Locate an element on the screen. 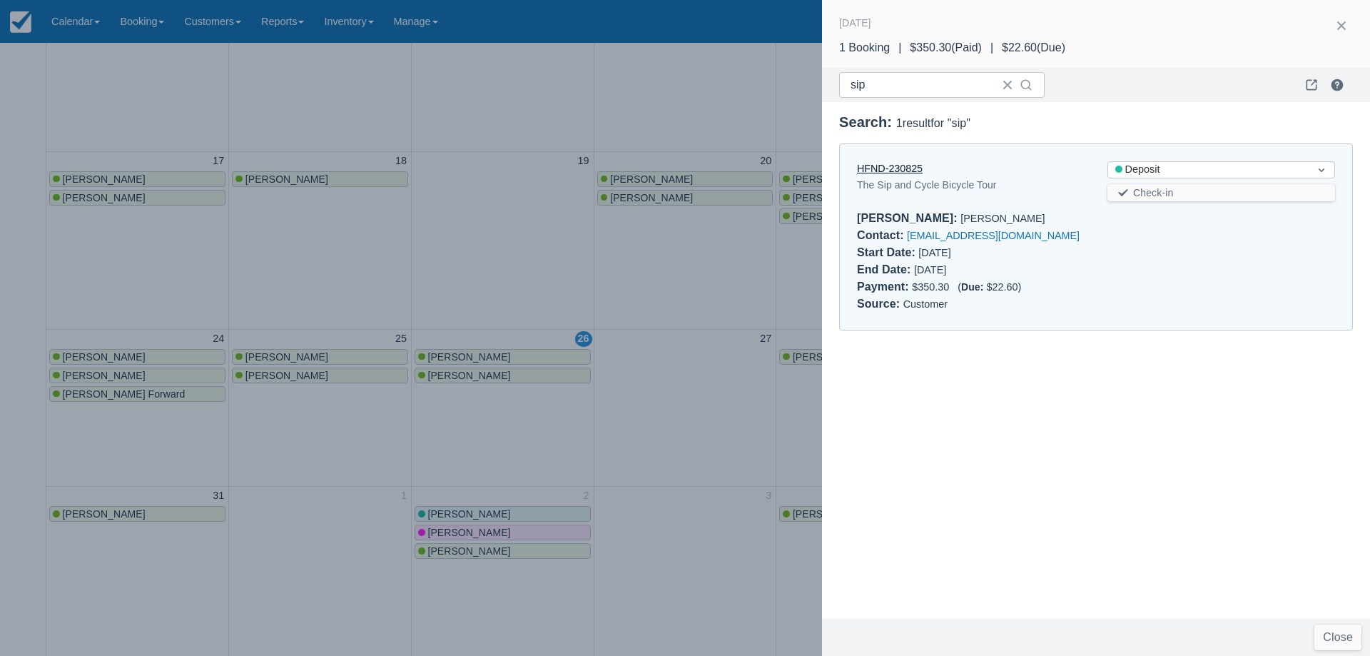 The width and height of the screenshot is (1370, 656). div: $350.30 is located at coordinates (1096, 287).